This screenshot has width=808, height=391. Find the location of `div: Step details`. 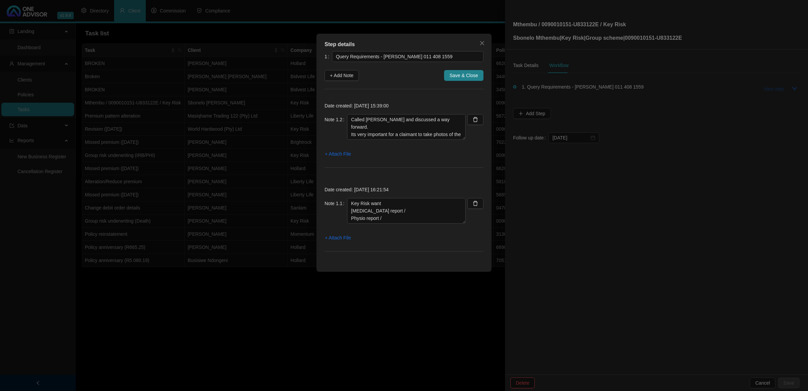

div: Step details is located at coordinates (404, 44).